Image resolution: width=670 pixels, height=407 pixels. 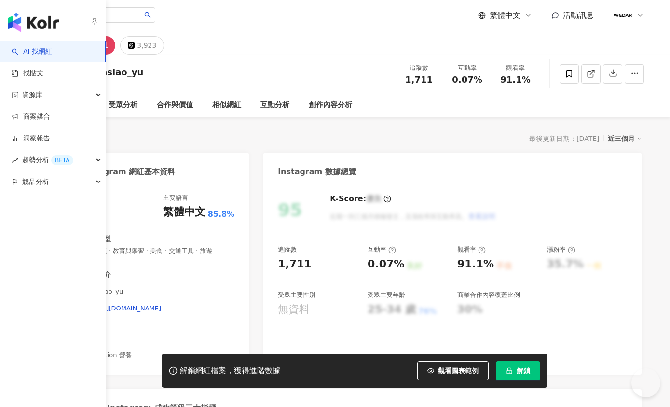 What do you see at coordinates (62, 160) in the screenshot?
I see `div: BETA` at bounding box center [62, 160].